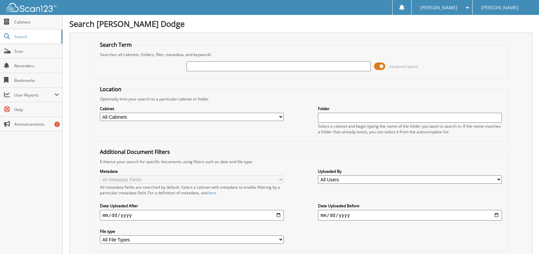 The width and height of the screenshot is (539, 254). Describe the element at coordinates (192, 215) in the screenshot. I see `input: start` at that location.